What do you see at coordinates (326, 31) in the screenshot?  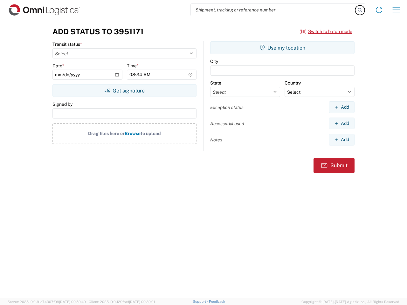 I see `button: Switch to batch mode` at bounding box center [326, 31].